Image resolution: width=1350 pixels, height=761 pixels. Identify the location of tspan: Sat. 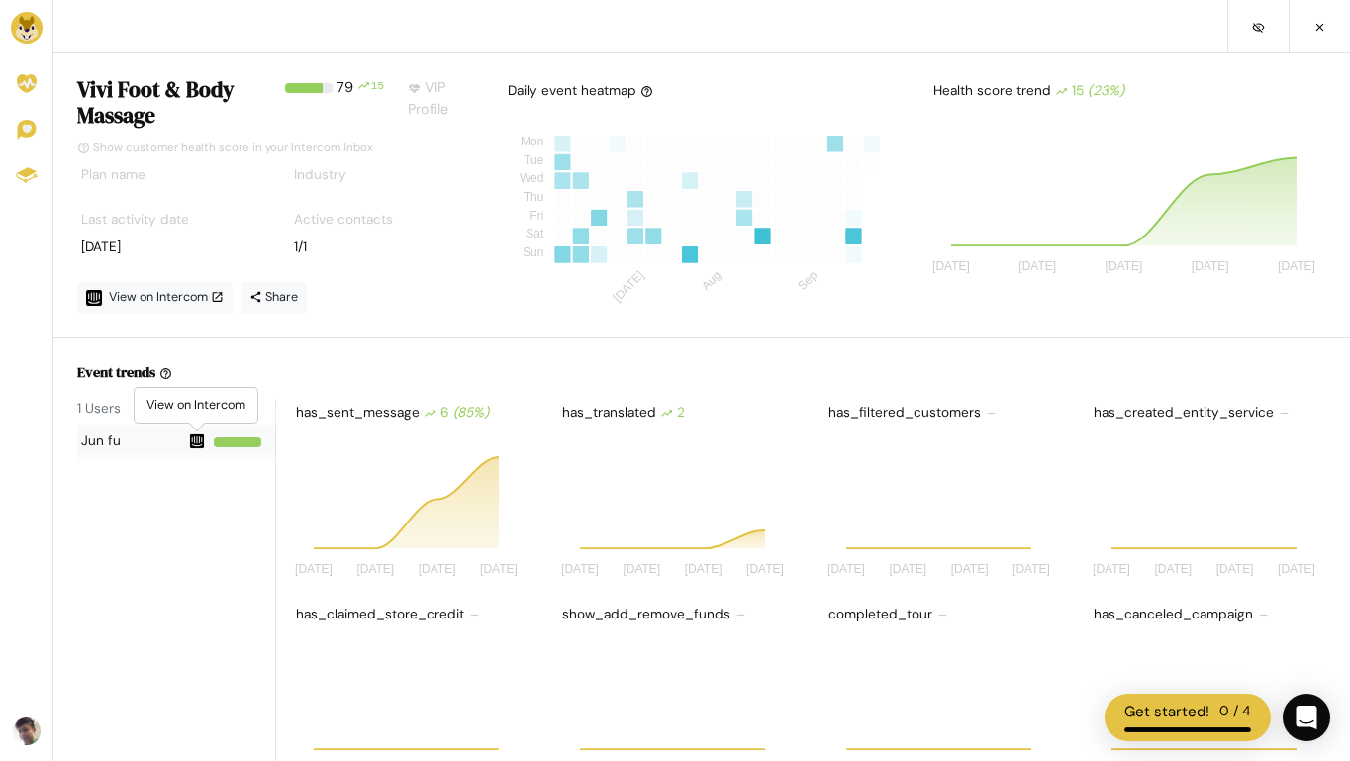
(534, 234).